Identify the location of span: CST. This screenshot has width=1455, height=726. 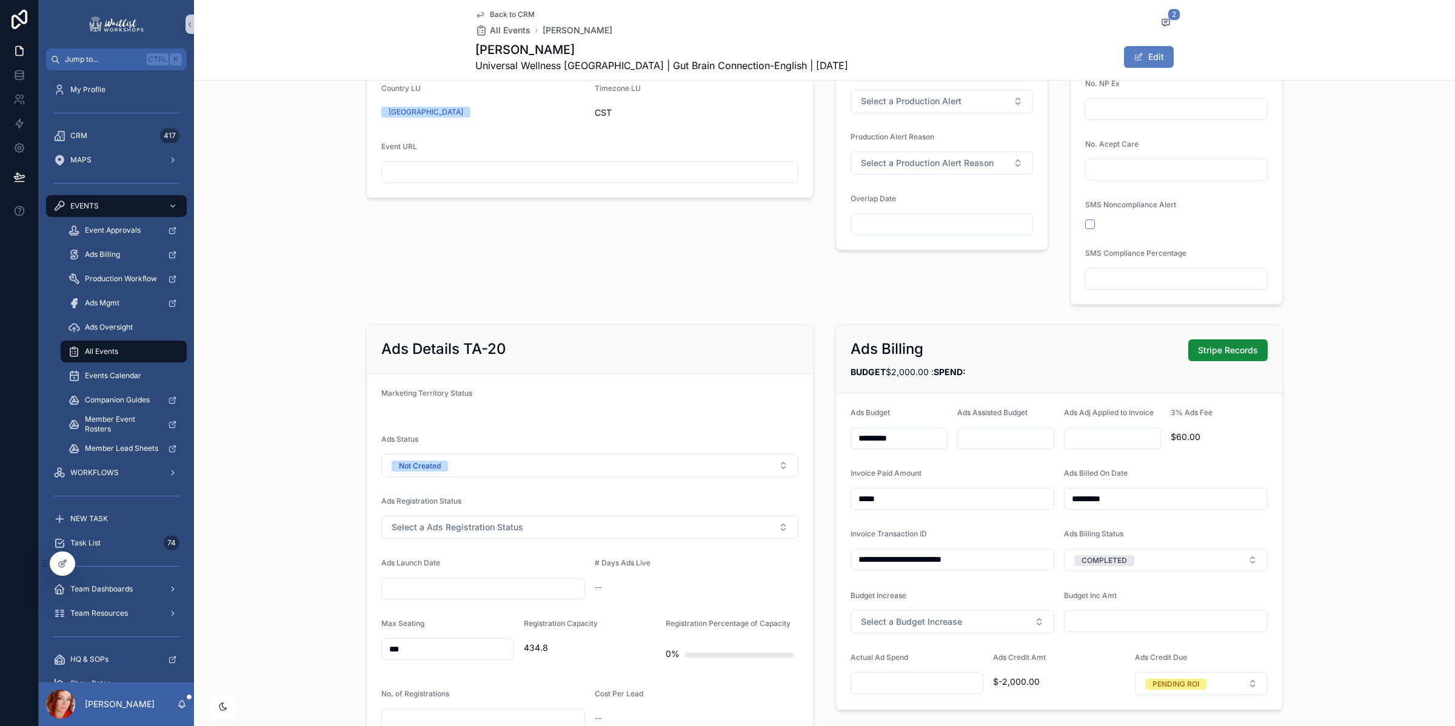
(697, 113).